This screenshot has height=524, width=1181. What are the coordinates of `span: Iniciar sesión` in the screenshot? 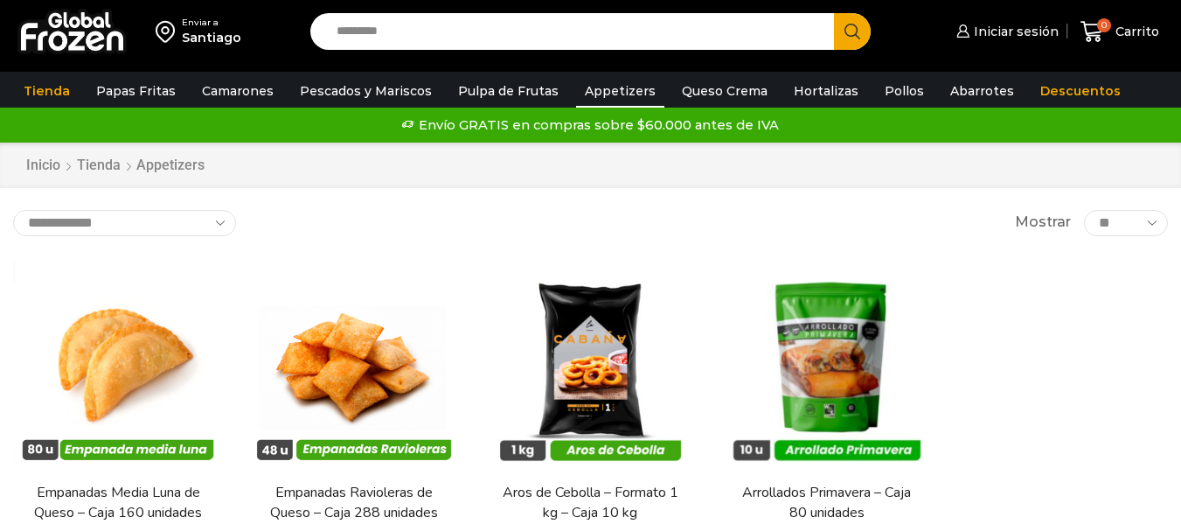 It's located at (1014, 31).